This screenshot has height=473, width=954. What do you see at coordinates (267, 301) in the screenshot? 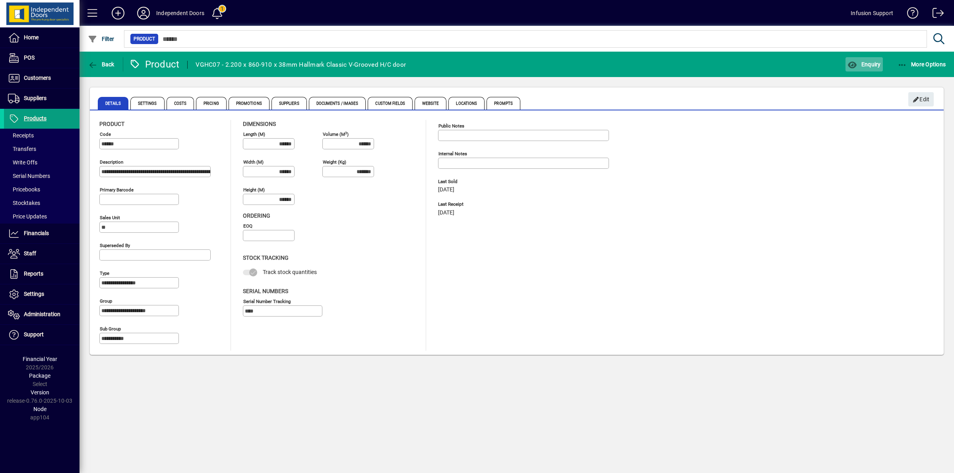
I see `mat-label: Serial Number tracking` at bounding box center [267, 301].